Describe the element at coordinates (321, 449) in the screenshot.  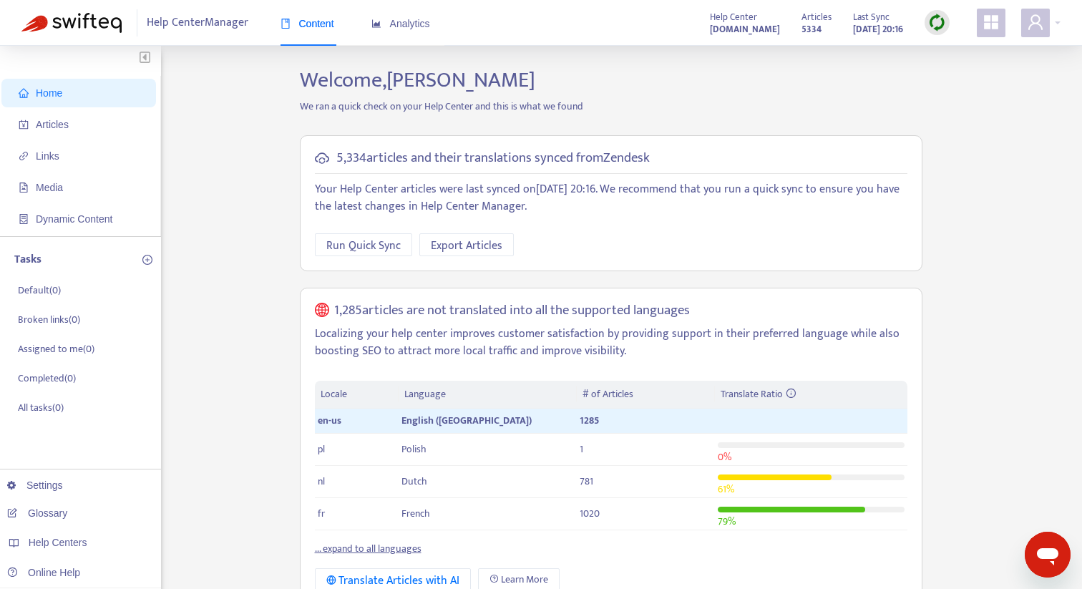
I see `span: pl` at that location.